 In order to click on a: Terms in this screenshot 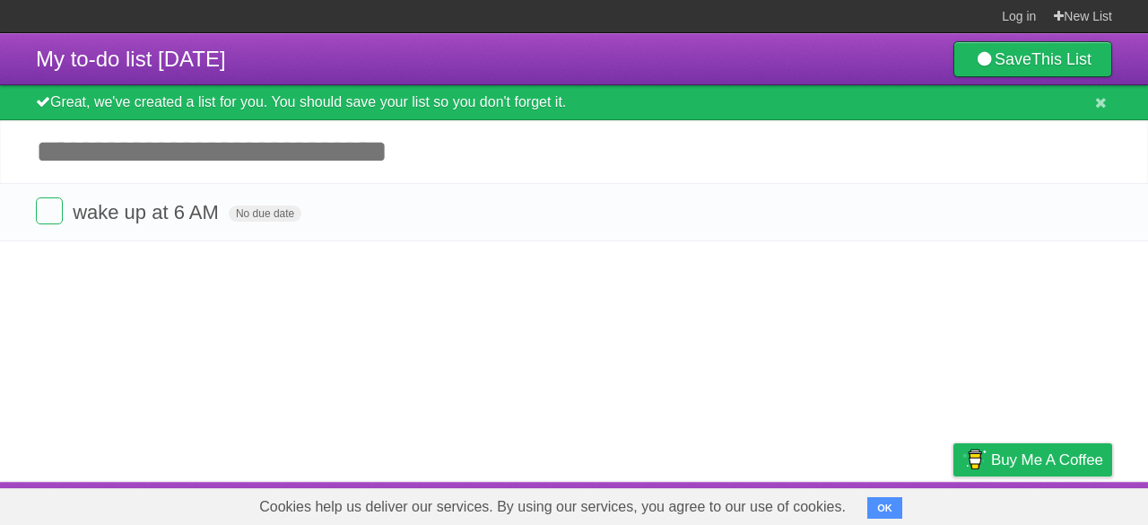, I will do `click(889, 503)`.